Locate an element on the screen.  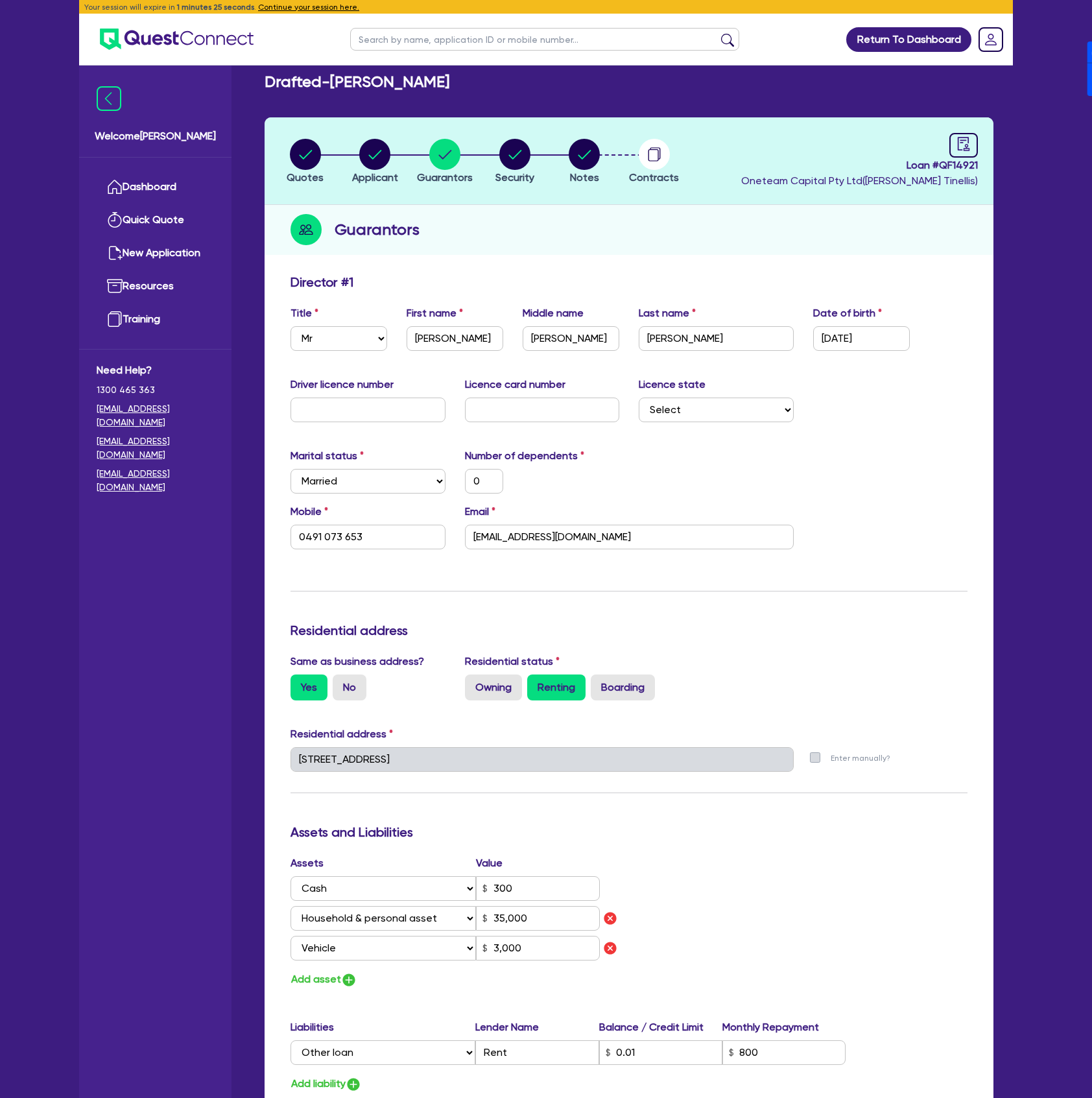
a: Dropdown toggle is located at coordinates (991, 40).